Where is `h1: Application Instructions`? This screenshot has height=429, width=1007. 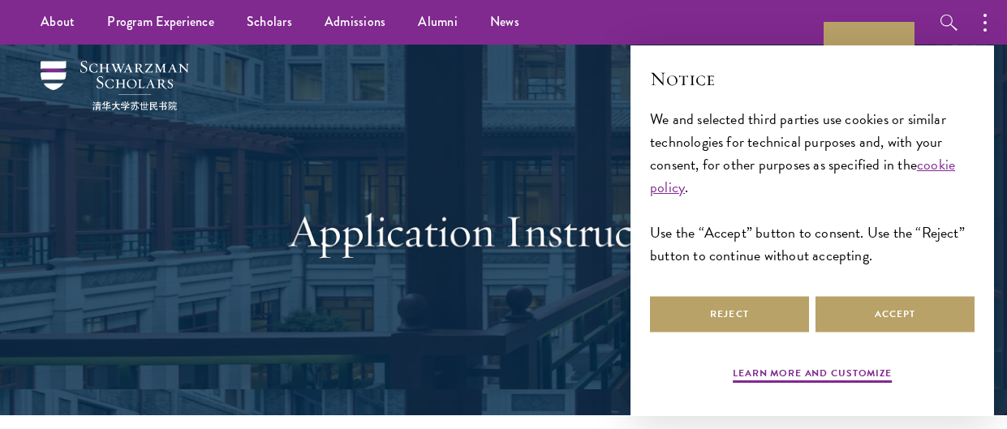
h1: Application Instructions is located at coordinates (504, 231).